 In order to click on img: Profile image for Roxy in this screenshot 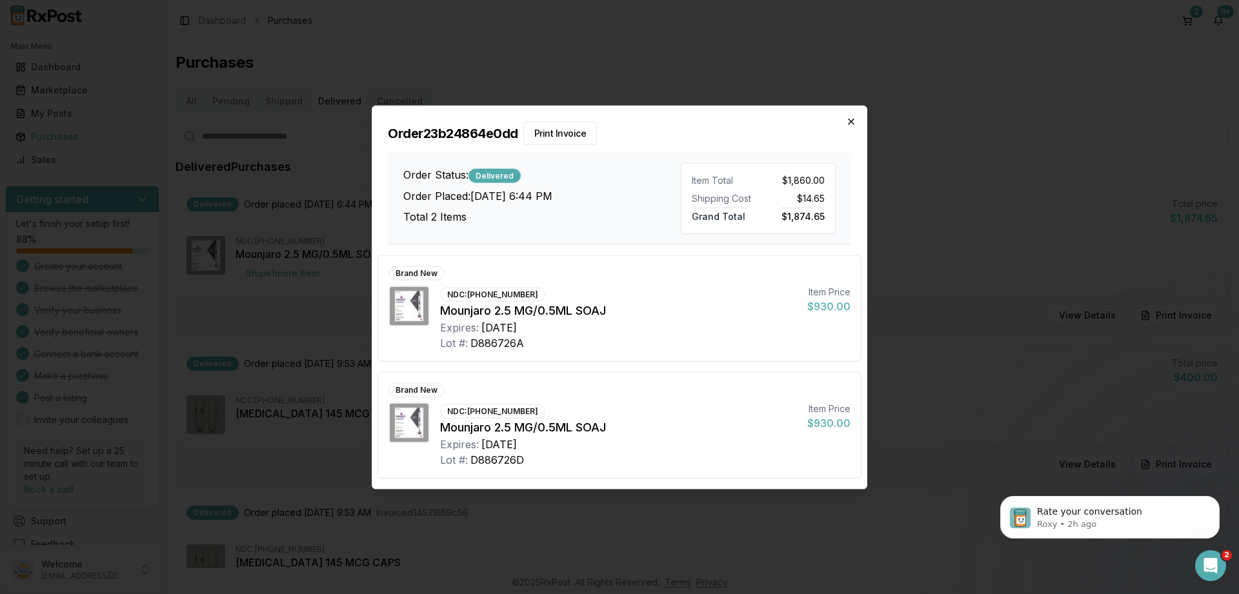, I will do `click(39, 49)`.